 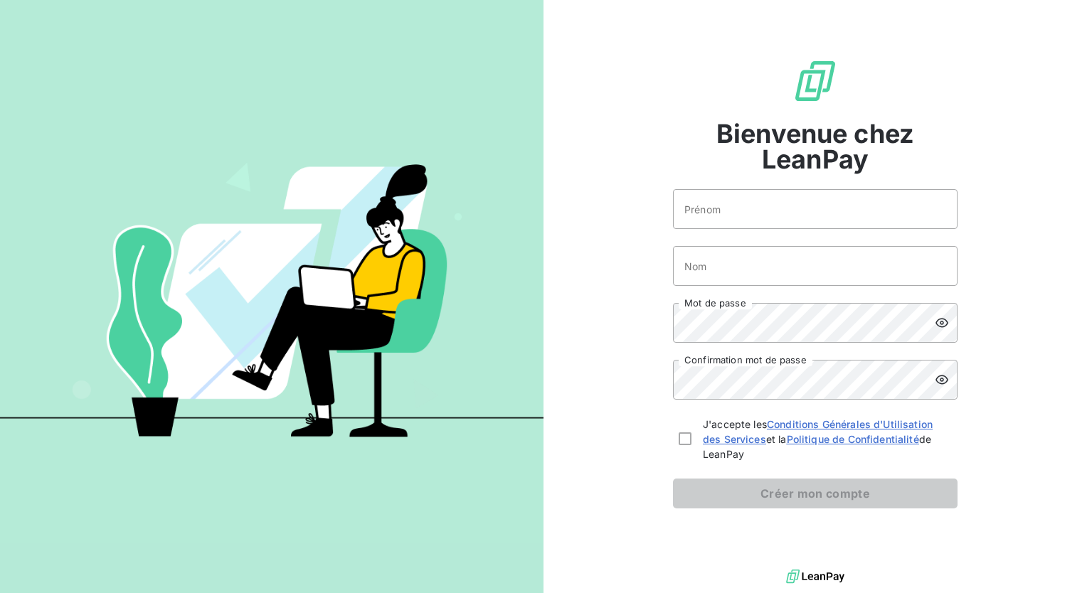 I want to click on img: logo sigle, so click(x=815, y=81).